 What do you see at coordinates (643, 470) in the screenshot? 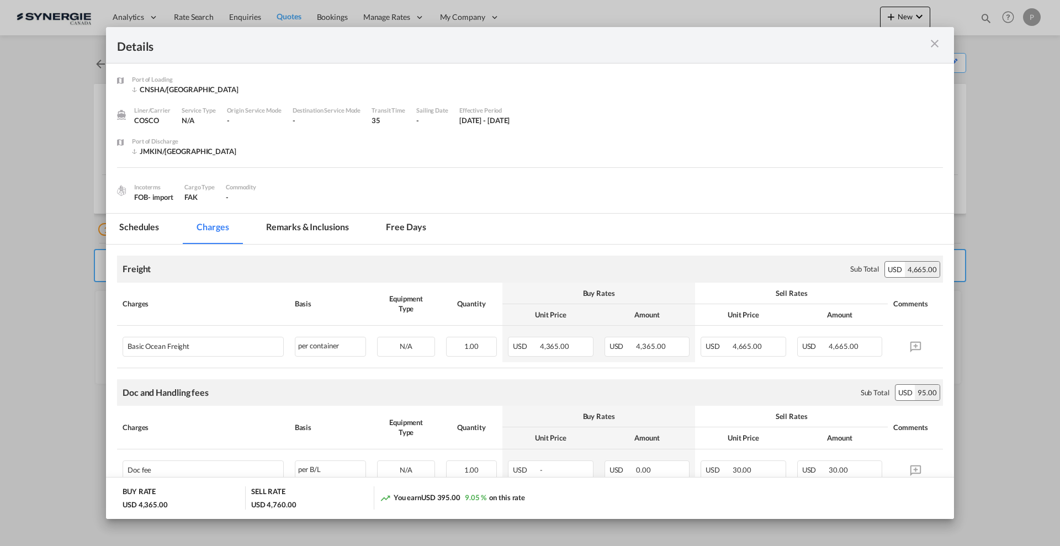
I see `span: 0.00` at bounding box center [643, 470].